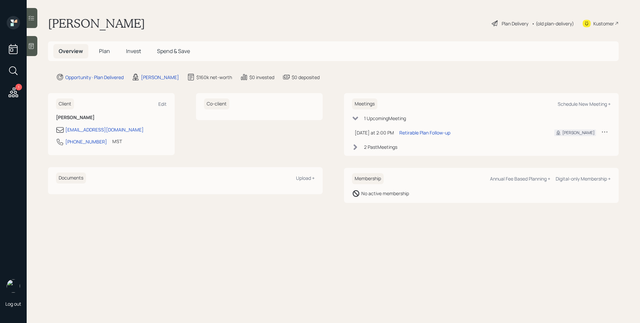  Describe the element at coordinates (13, 286) in the screenshot. I see `img: james-distasi-headshot.png` at that location.